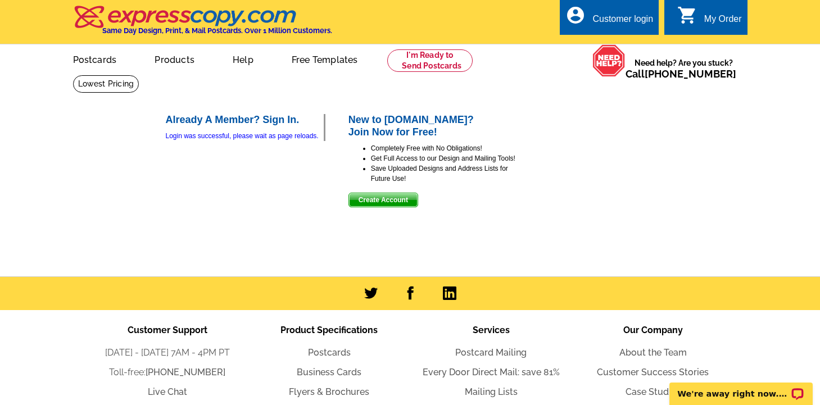  What do you see at coordinates (491, 392) in the screenshot?
I see `a: Mailing Lists` at bounding box center [491, 392].